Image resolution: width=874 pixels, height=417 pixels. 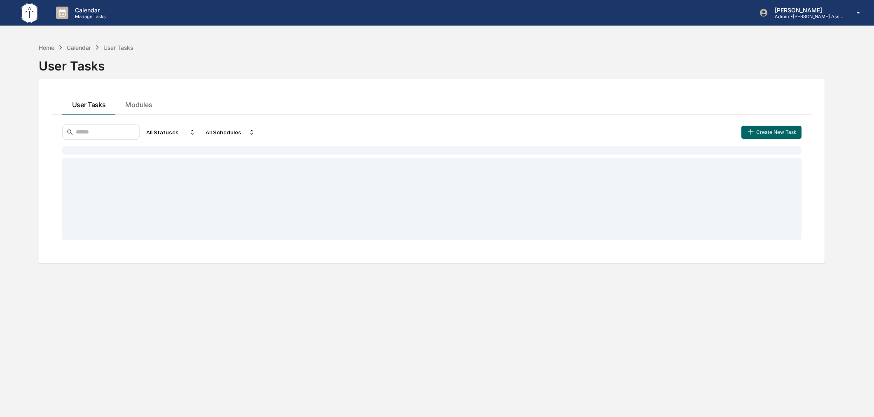 What do you see at coordinates (230, 132) in the screenshot?
I see `div: All Schedules` at bounding box center [230, 132].